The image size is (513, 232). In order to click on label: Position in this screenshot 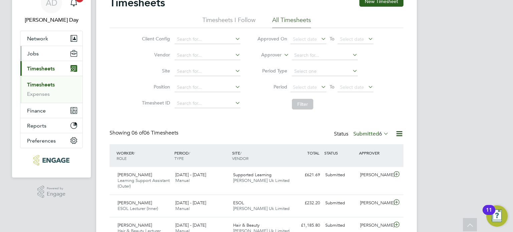, I will do `click(155, 87)`.